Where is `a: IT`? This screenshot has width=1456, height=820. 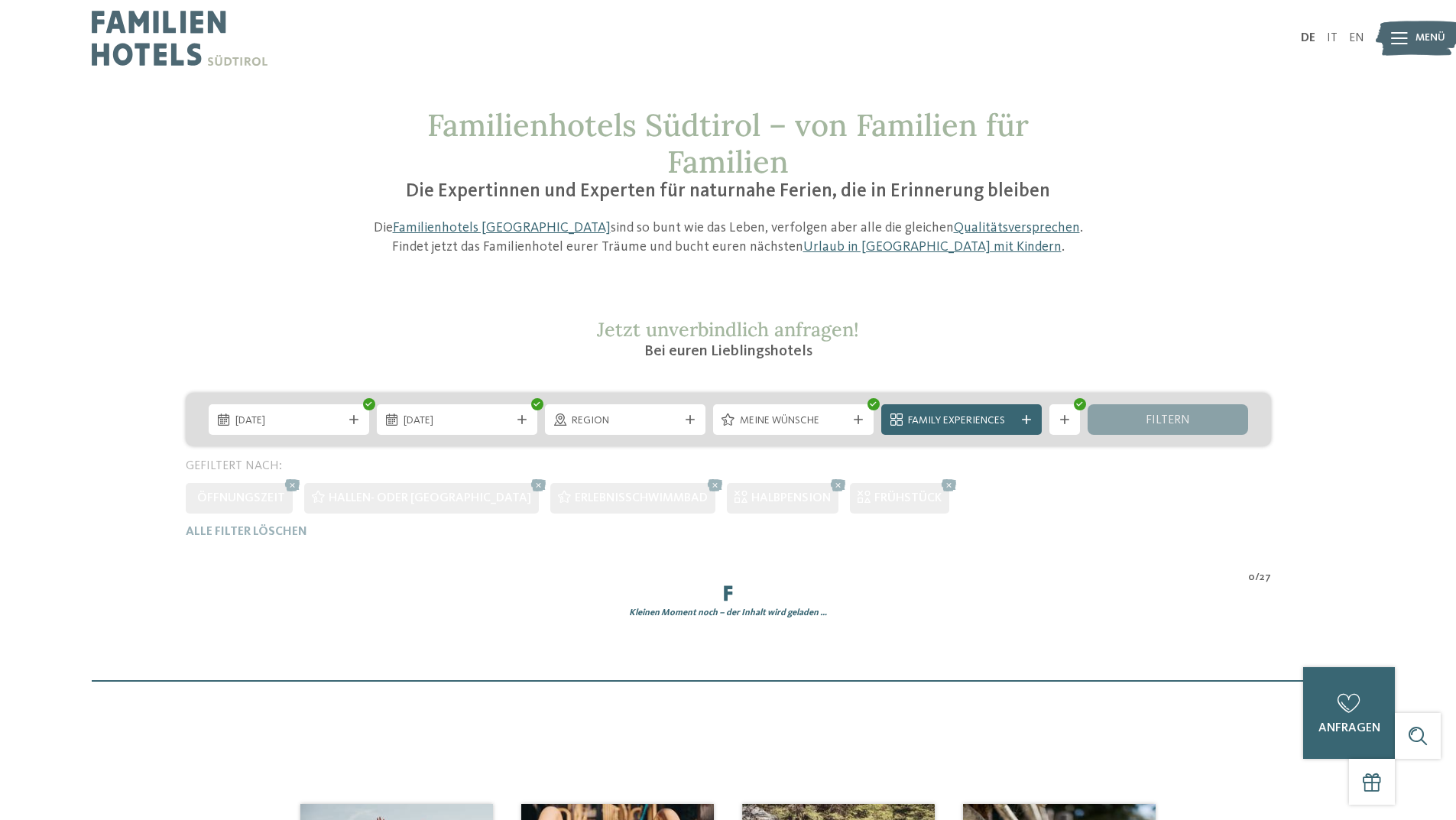 a: IT is located at coordinates (1332, 38).